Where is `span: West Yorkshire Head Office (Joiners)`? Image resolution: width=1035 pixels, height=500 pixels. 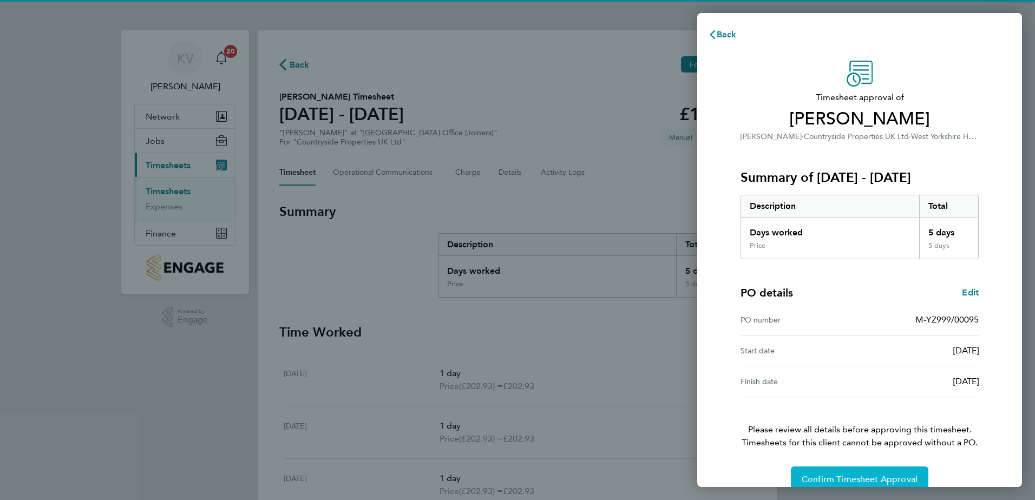
span: West Yorkshire Head Office (Joiners) is located at coordinates (973, 136).